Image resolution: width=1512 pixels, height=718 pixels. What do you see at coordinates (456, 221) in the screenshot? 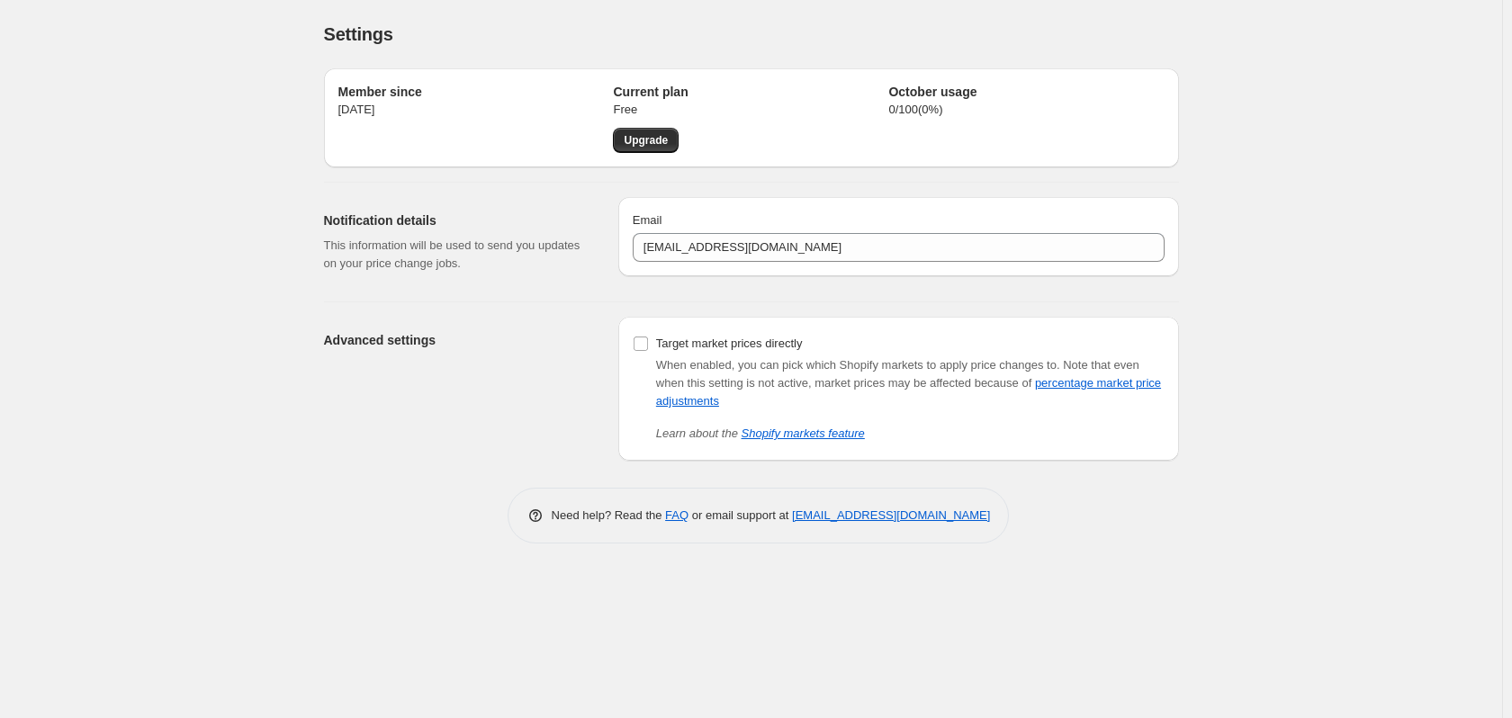
I see `h2: Notification details` at bounding box center [456, 221].